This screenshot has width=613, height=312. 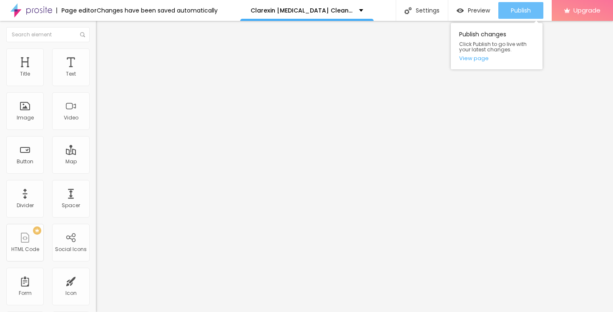 What do you see at coordinates (71, 249) in the screenshot?
I see `div: Social Icons` at bounding box center [71, 249].